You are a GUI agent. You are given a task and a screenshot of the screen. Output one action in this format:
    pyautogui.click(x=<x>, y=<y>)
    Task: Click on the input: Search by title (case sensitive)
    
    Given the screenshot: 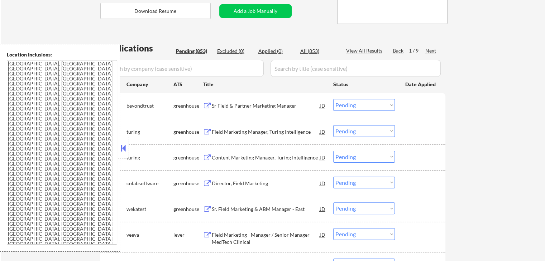 What is the action you would take?
    pyautogui.click(x=355, y=68)
    